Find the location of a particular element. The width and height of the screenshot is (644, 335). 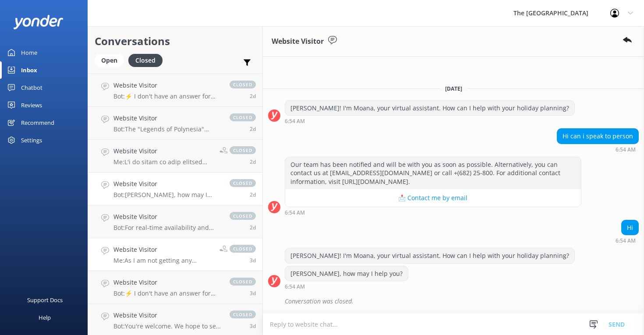

div: Our team has been notified and will be with you as soon as possible. Alternatively, you can conta... is located at coordinates (433, 173).